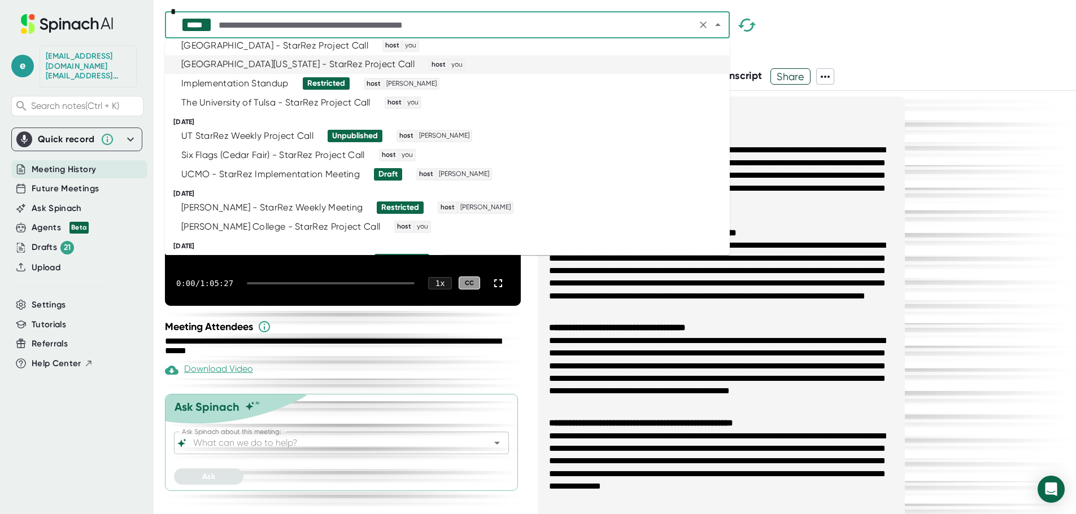 This screenshot has width=1076, height=514. I want to click on button: Help Center, so click(62, 364).